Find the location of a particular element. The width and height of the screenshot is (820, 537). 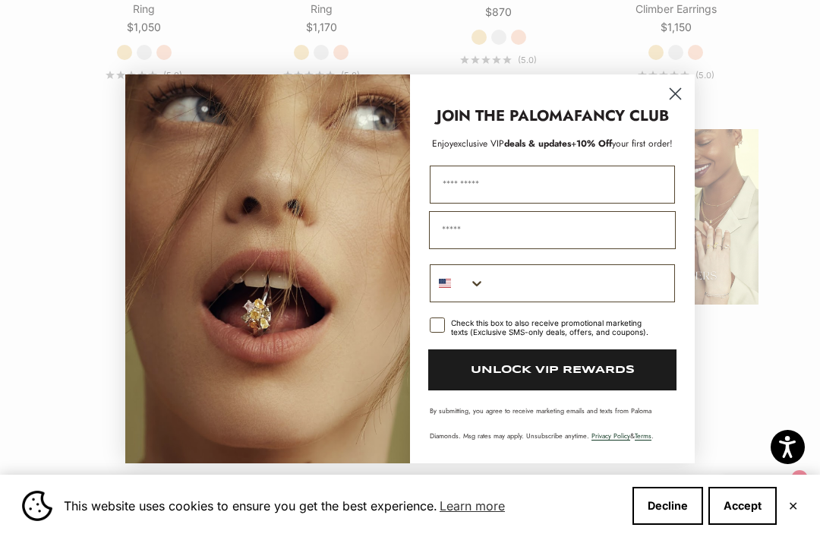

span: Enjoy is located at coordinates (443, 144).